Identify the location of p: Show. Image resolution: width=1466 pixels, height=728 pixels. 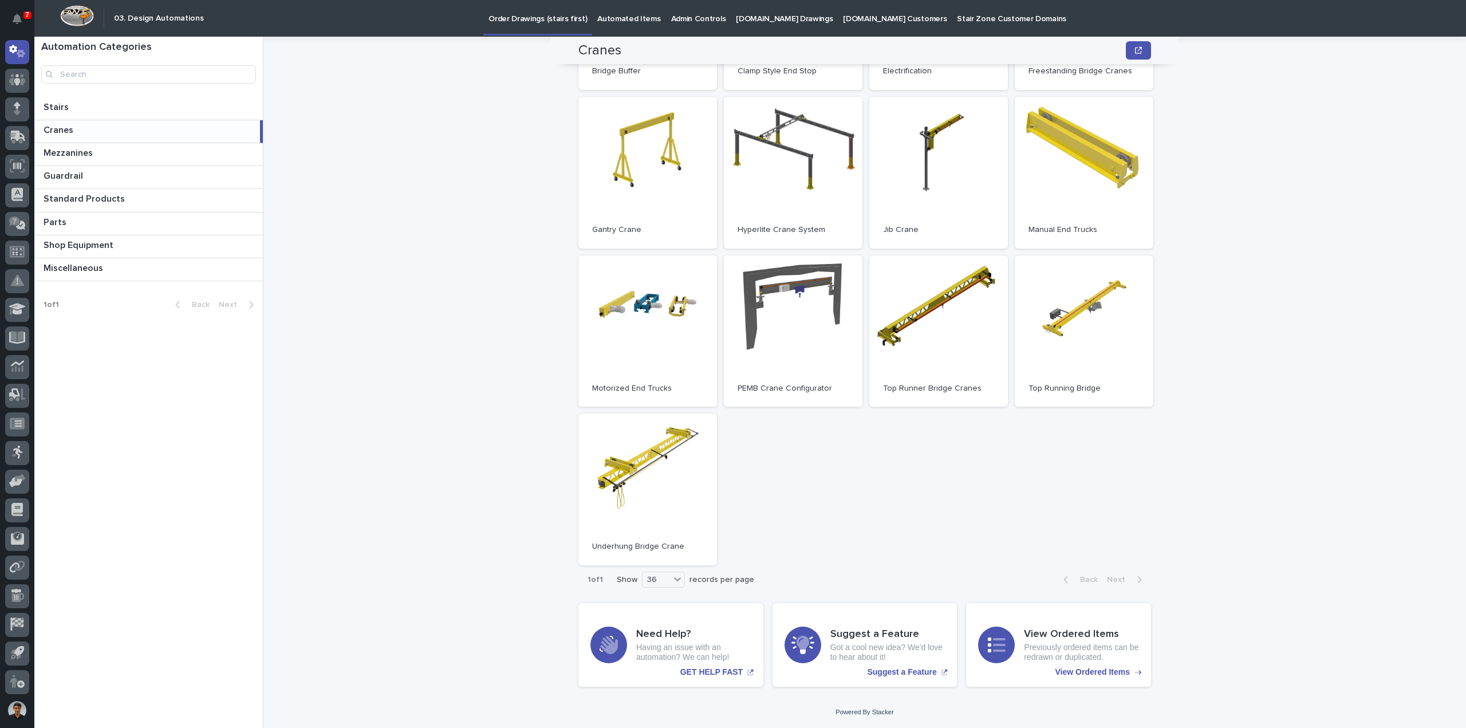
(627, 579).